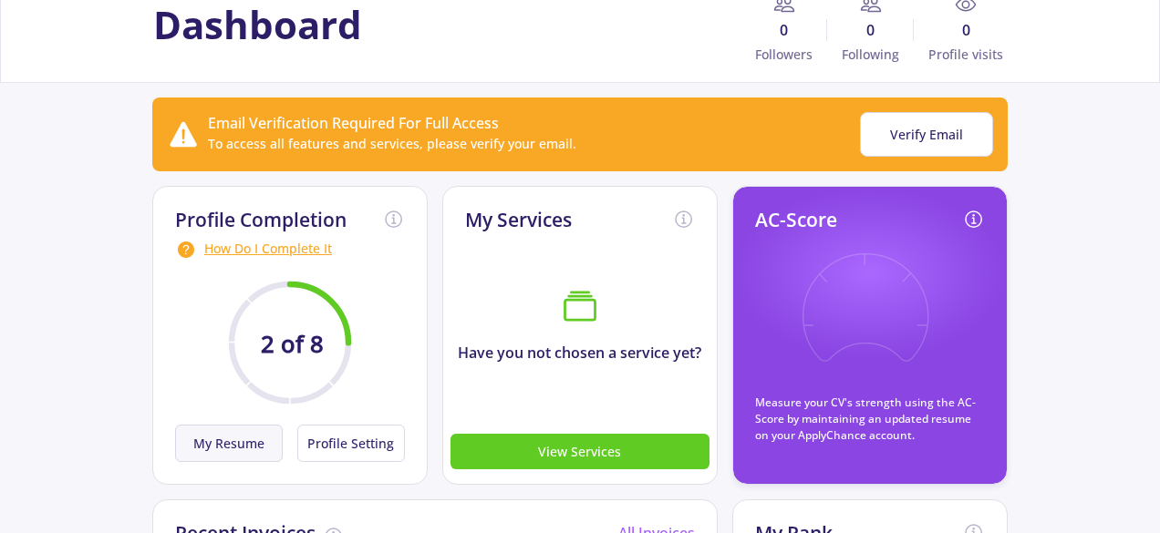  I want to click on a: Profile Setting, so click(347, 443).